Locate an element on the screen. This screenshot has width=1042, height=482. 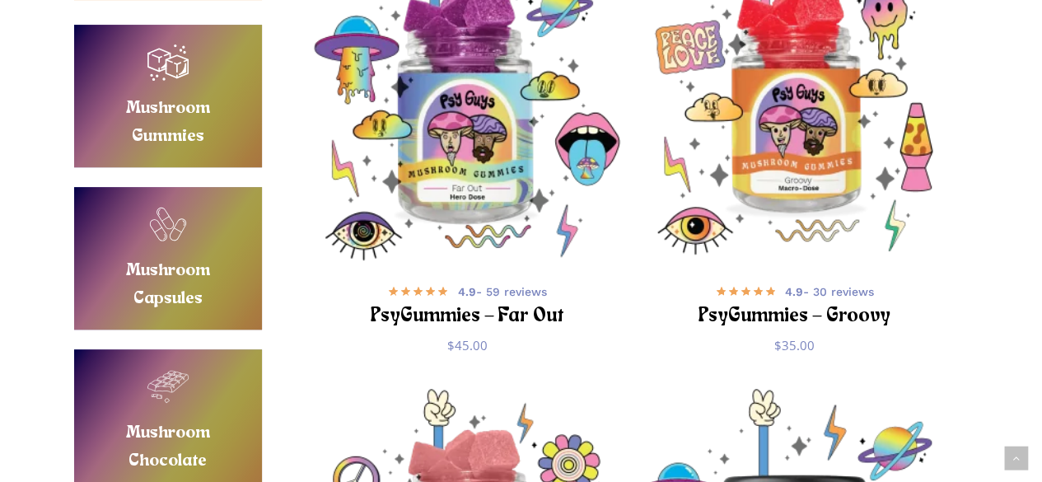
span: - 30 reviews is located at coordinates (829, 292).